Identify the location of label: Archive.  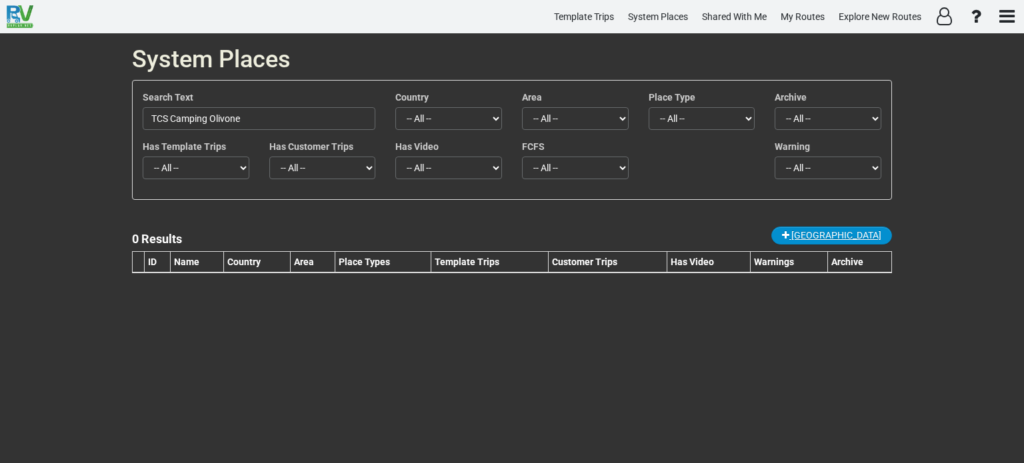
(790, 97).